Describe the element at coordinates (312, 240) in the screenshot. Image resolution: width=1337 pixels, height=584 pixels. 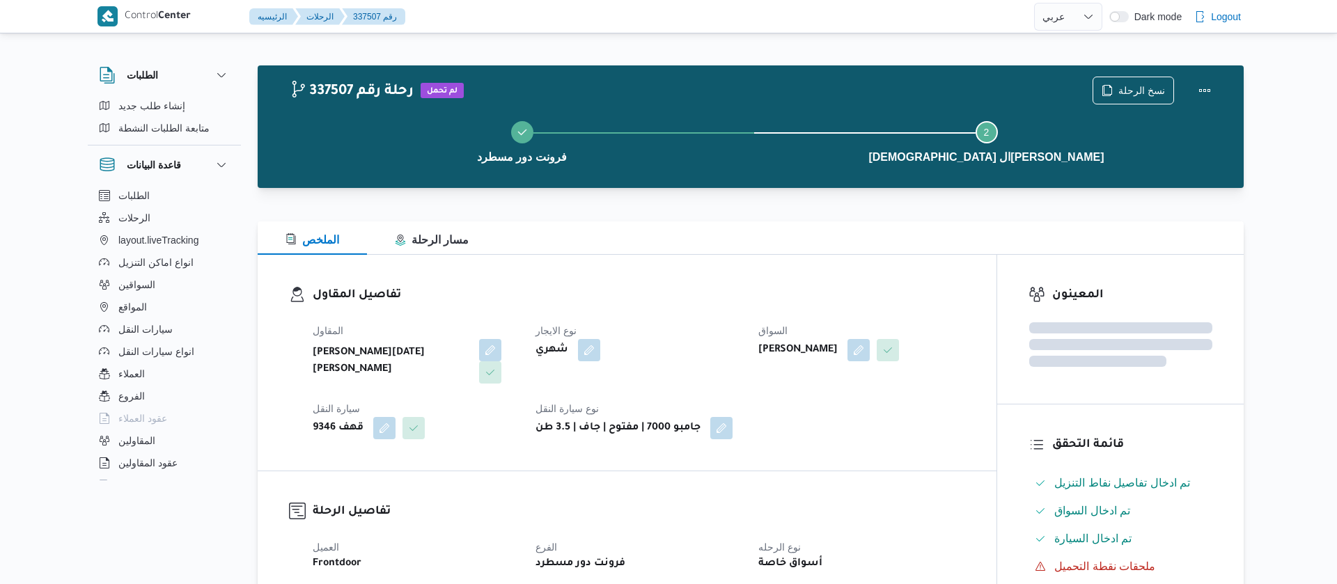
I see `span: الملخص` at that location.